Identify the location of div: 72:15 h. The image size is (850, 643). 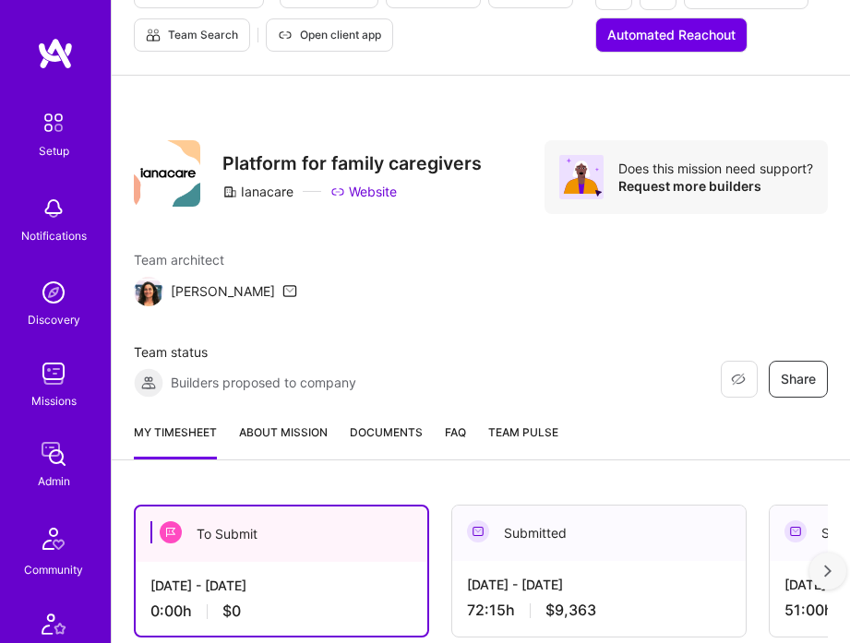
(599, 611).